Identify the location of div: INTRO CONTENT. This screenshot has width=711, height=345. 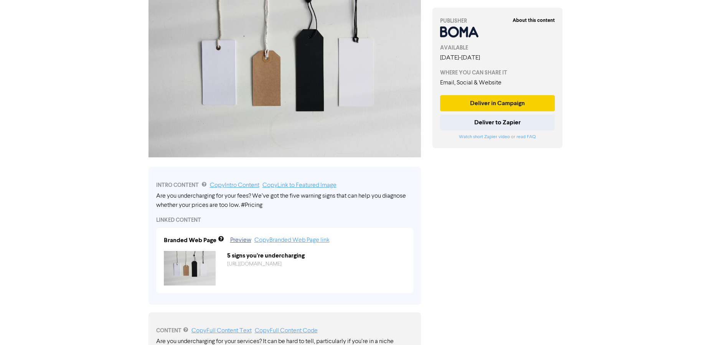
(285, 185).